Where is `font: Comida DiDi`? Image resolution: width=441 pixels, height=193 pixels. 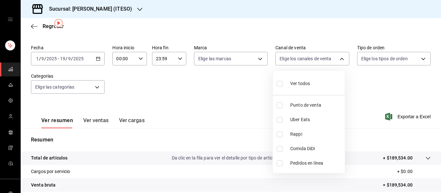 font: Comida DiDi is located at coordinates (302, 149).